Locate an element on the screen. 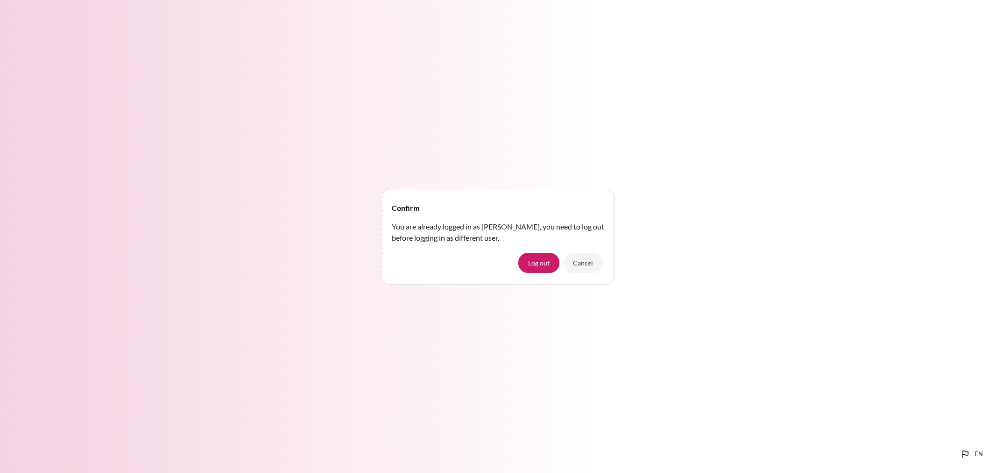  button: Cancel is located at coordinates (583, 262).